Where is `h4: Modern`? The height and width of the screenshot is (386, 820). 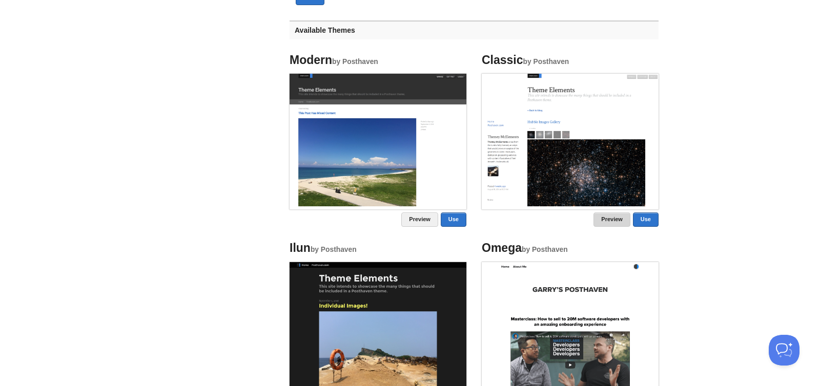
h4: Modern is located at coordinates (378, 60).